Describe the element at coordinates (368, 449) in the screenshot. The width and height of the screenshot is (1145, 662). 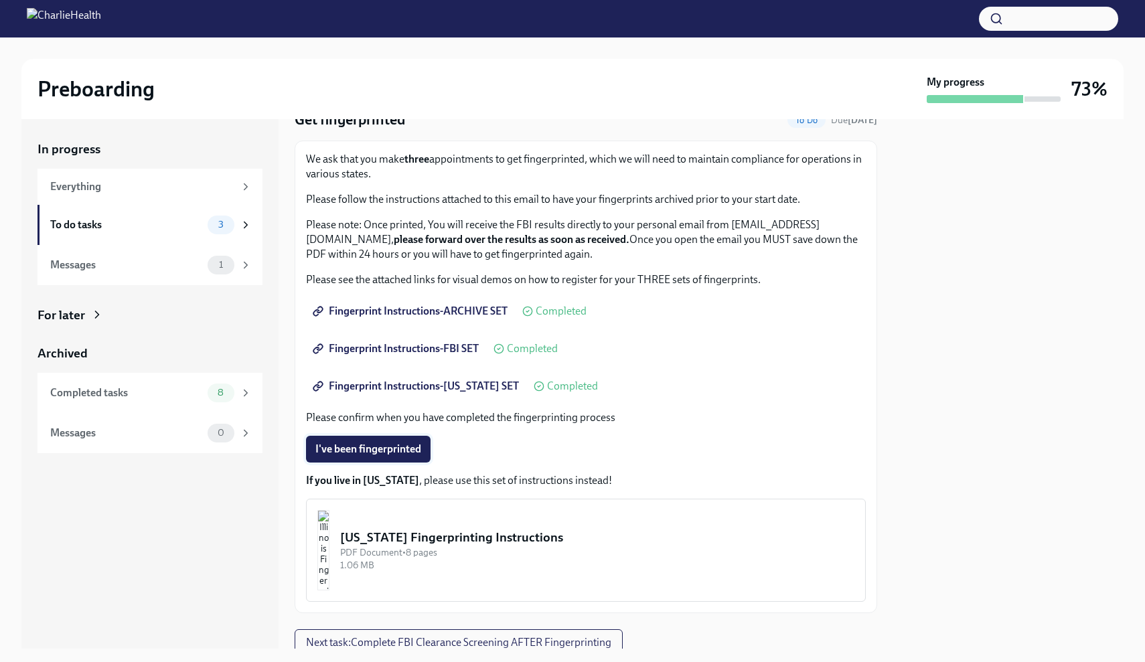
I see `button: I've been fingerprinted` at that location.